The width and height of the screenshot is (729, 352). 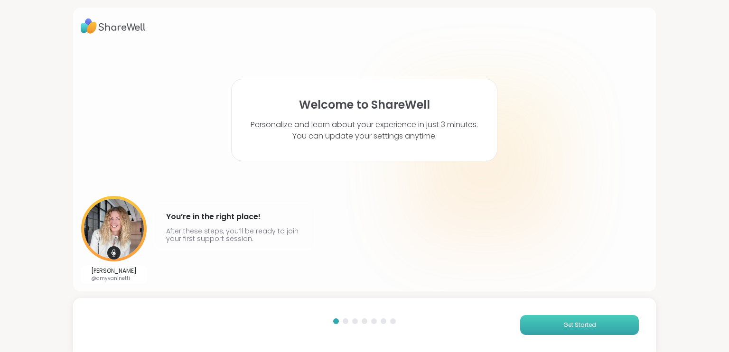 I want to click on img: ShareWell Logo, so click(x=113, y=26).